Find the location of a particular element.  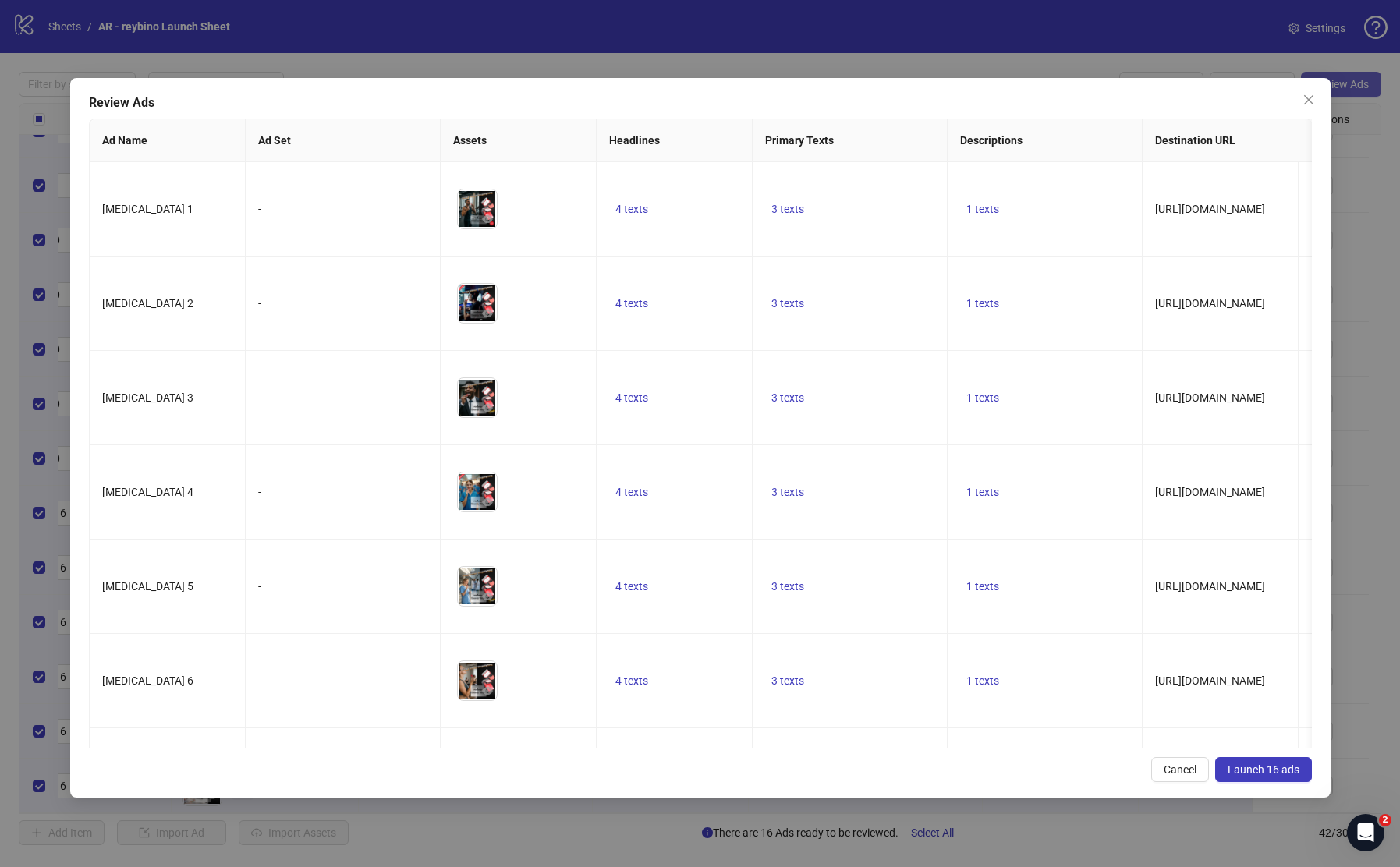

th: Ad Set is located at coordinates (343, 141).